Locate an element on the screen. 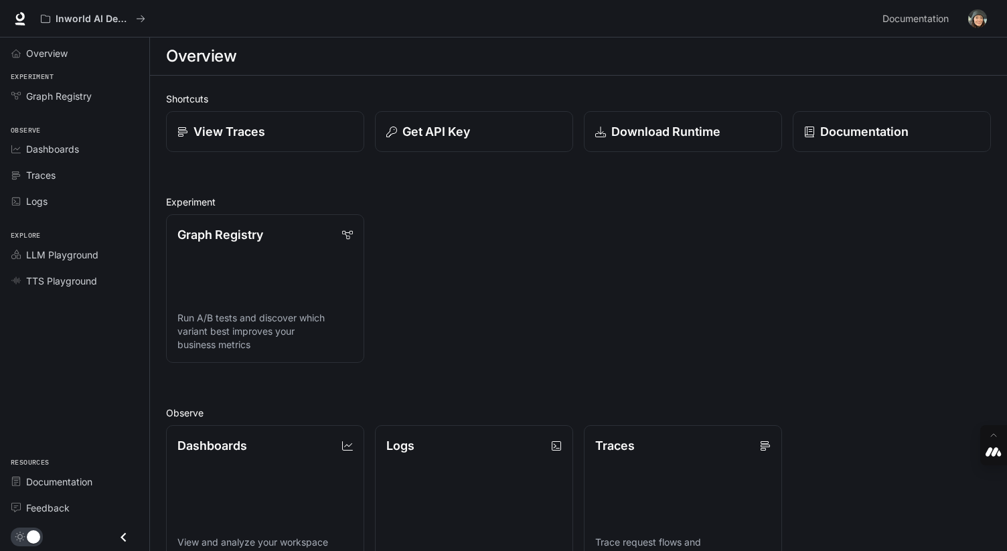 Image resolution: width=1007 pixels, height=551 pixels. p: View Traces is located at coordinates (229, 131).